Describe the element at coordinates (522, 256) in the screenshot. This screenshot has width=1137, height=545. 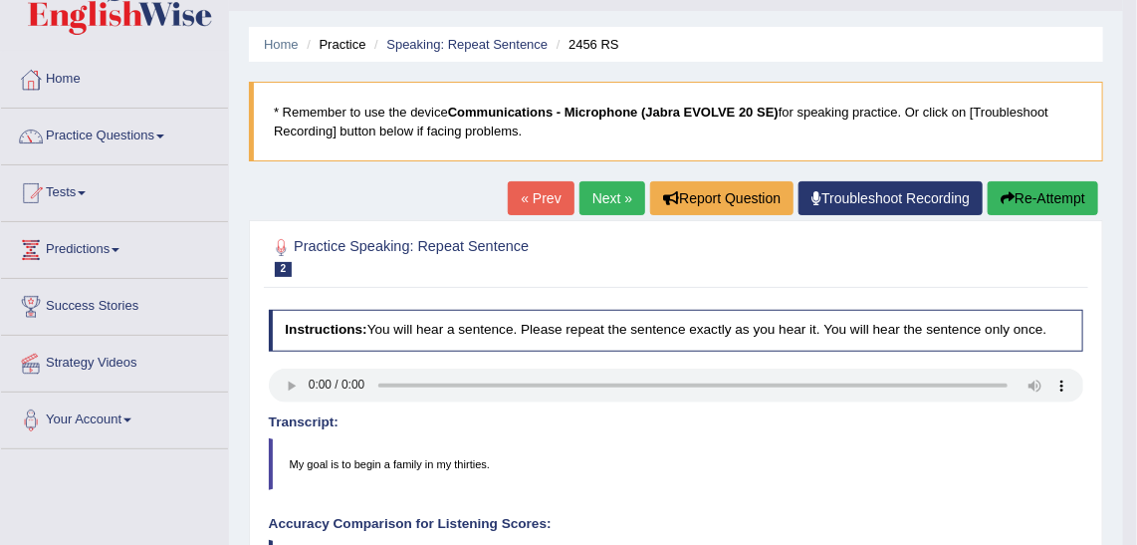
I see `h2: Practice Speaking: Repeat Sentence` at that location.